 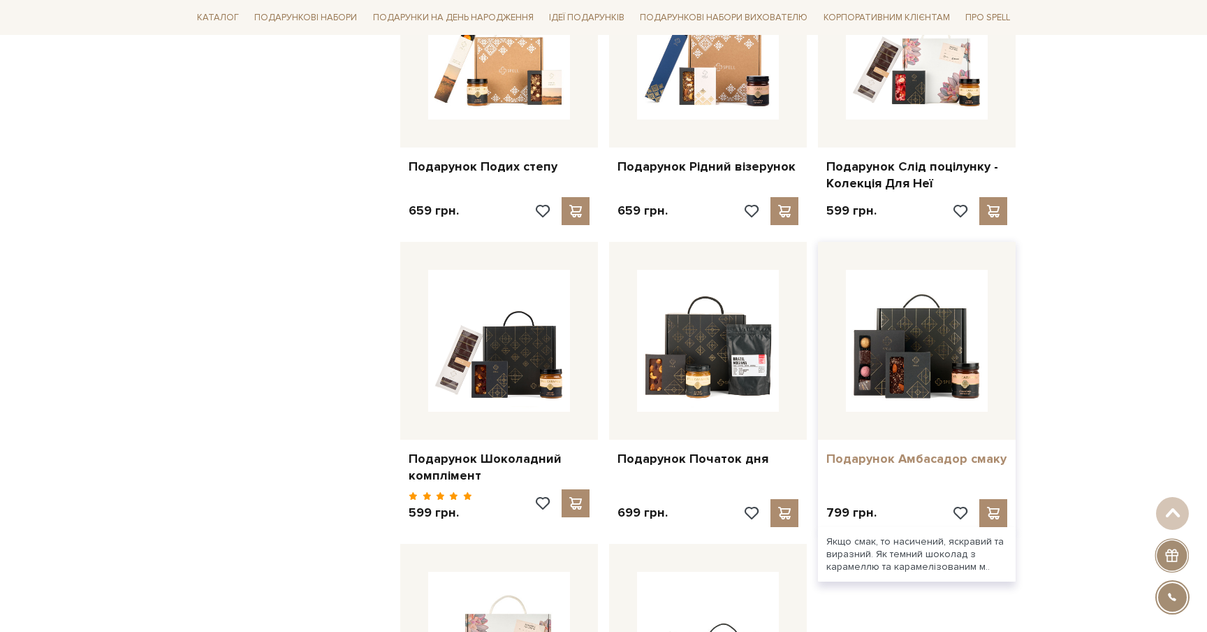 What do you see at coordinates (499, 166) in the screenshot?
I see `a: Подарунок Подих степу` at bounding box center [499, 166].